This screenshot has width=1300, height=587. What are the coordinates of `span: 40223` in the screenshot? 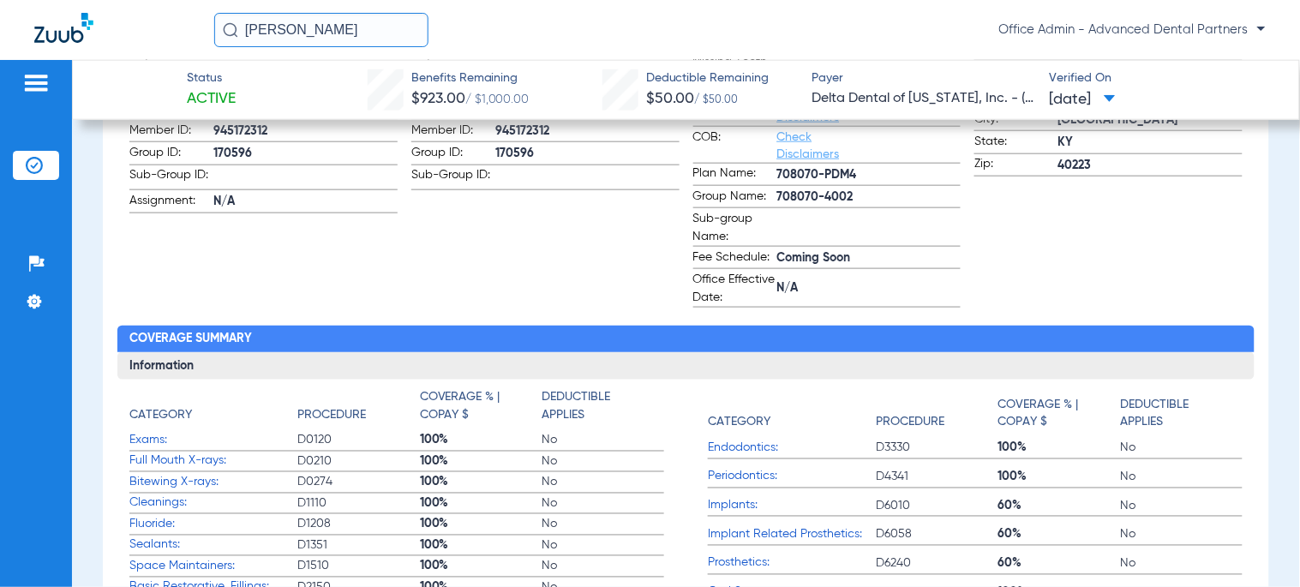 It's located at (1150, 165).